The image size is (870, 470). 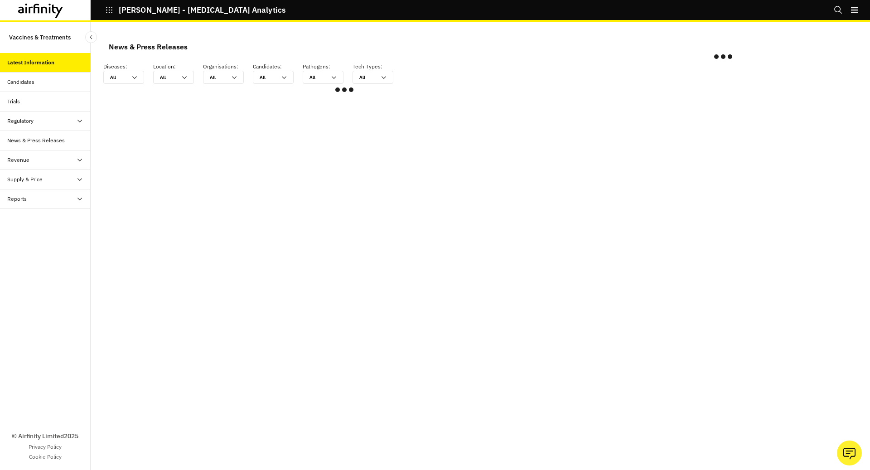 I want to click on p: Tech Types :, so click(x=378, y=67).